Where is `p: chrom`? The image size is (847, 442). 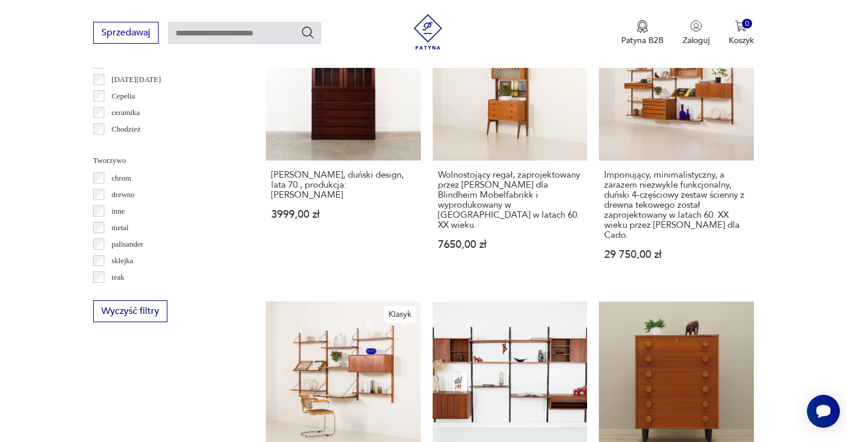 p: chrom is located at coordinates (121, 178).